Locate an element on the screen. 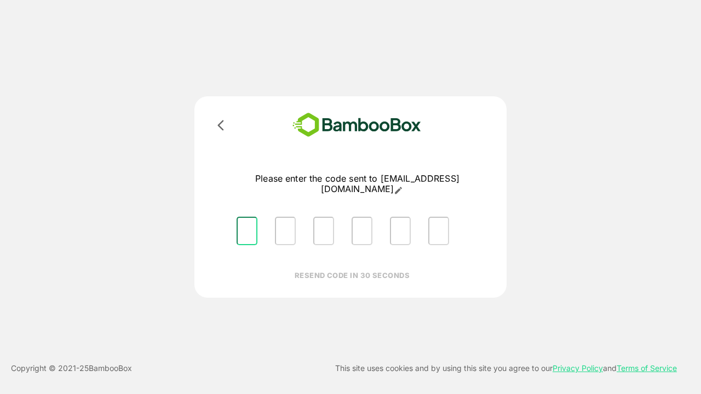 This screenshot has width=701, height=394. p: Copyright © 2021- 25 BambooBox is located at coordinates (71, 369).